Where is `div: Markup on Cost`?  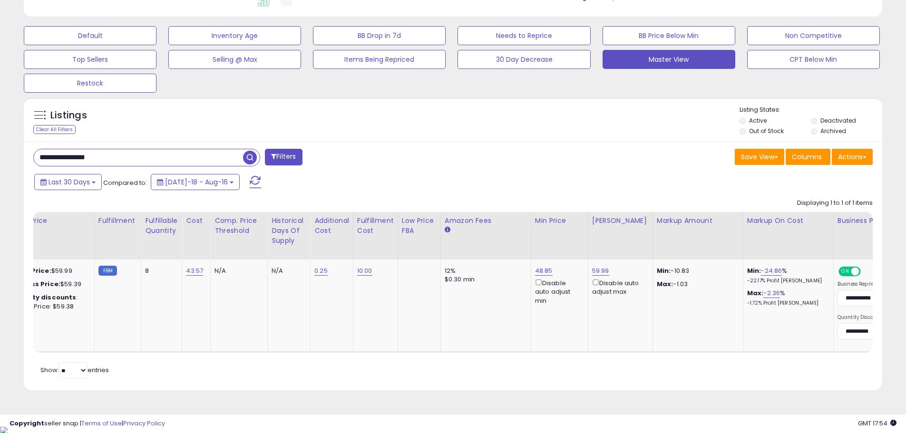
div: Markup on Cost is located at coordinates (788, 221).